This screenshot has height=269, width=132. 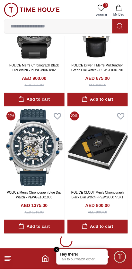 What do you see at coordinates (57, 250) in the screenshot?
I see `em: Close tooltip` at bounding box center [57, 250].